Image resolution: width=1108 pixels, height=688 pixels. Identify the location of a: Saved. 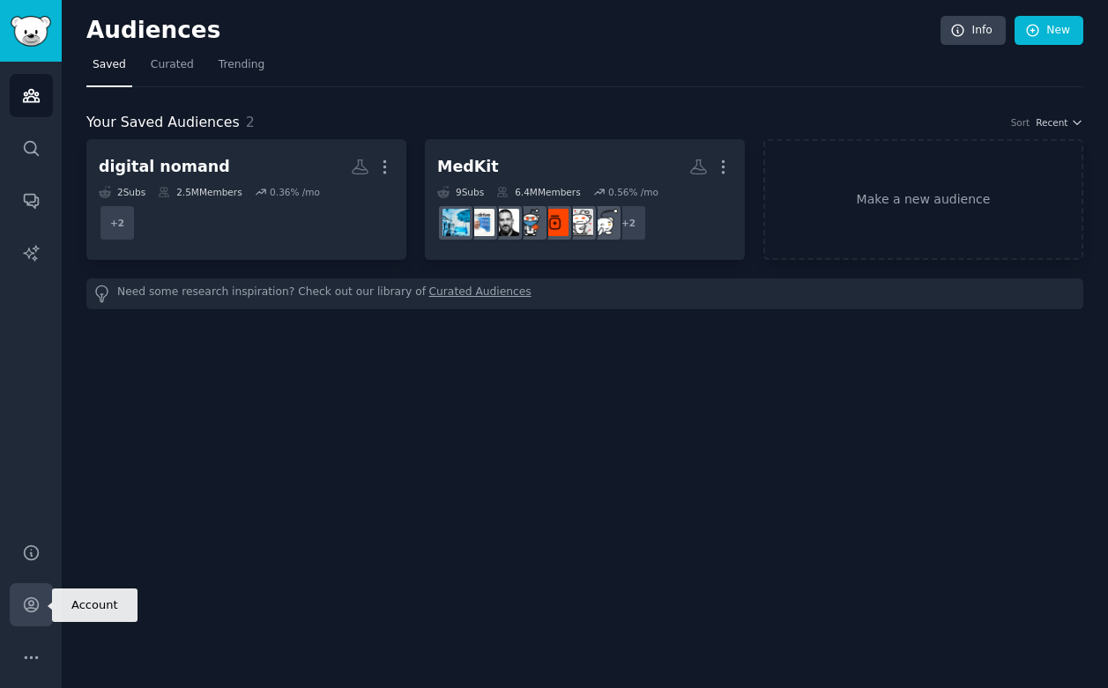
(109, 69).